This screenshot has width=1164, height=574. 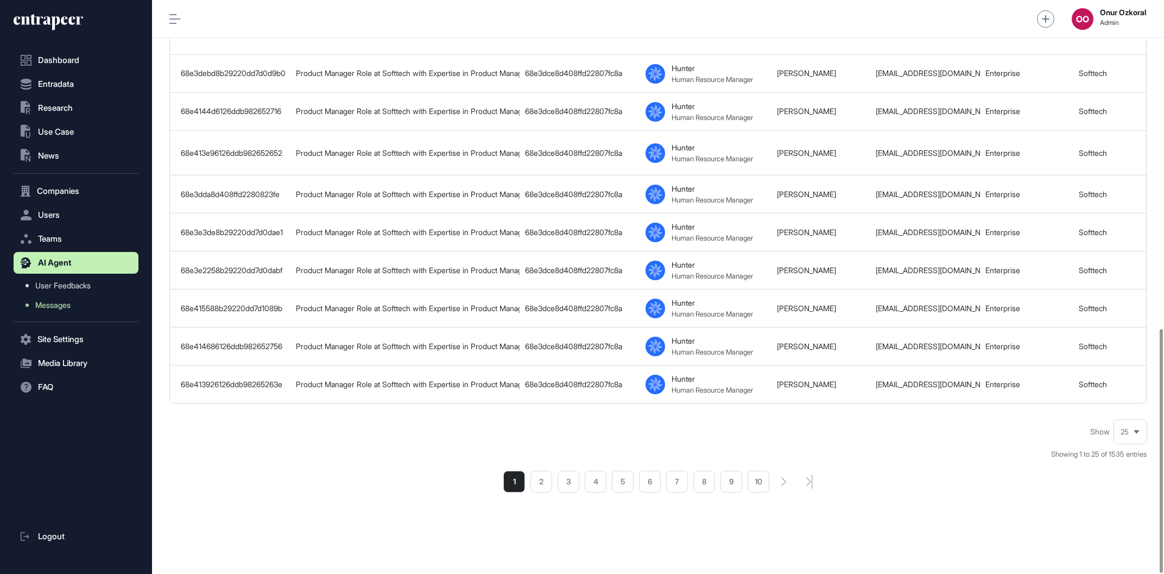 What do you see at coordinates (759, 482) in the screenshot?
I see `li: 10` at bounding box center [759, 482].